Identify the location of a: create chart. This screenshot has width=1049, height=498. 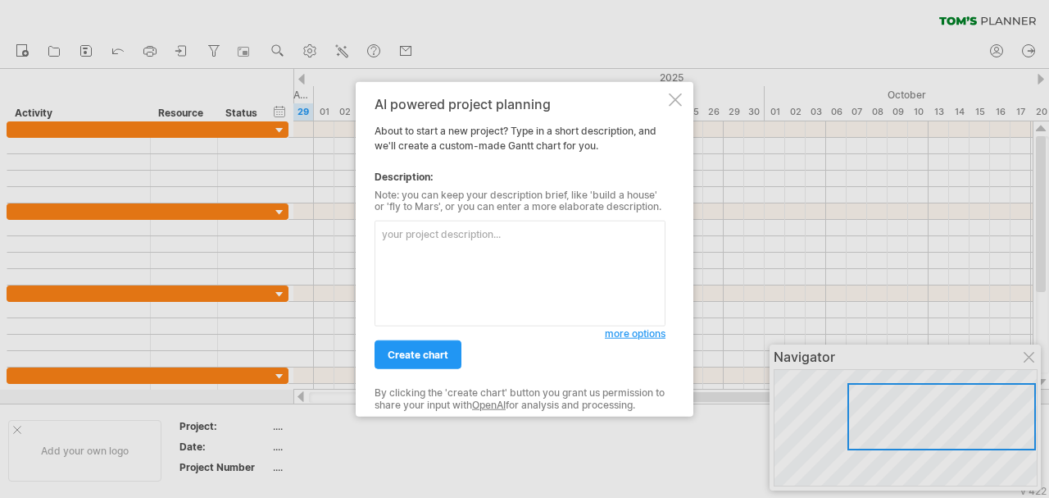
(418, 354).